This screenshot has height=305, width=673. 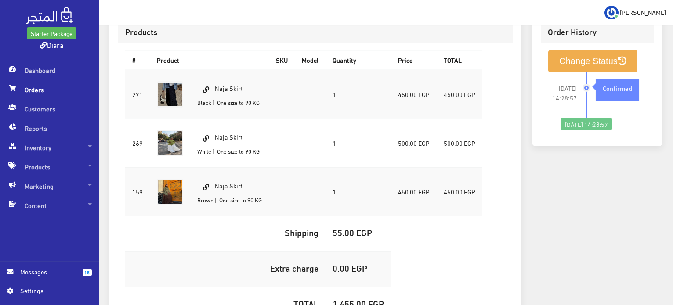 What do you see at coordinates (137, 94) in the screenshot?
I see `td: 271` at bounding box center [137, 94].